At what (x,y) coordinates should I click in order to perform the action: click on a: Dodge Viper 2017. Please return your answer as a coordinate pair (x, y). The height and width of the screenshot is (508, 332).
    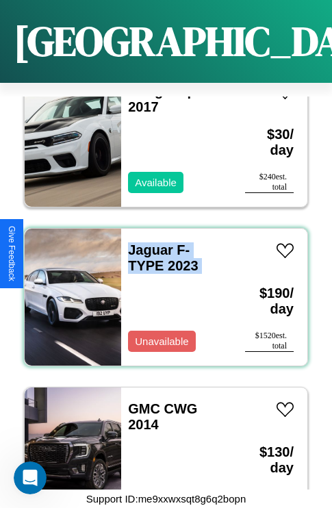
    Looking at the image, I should click on (168, 99).